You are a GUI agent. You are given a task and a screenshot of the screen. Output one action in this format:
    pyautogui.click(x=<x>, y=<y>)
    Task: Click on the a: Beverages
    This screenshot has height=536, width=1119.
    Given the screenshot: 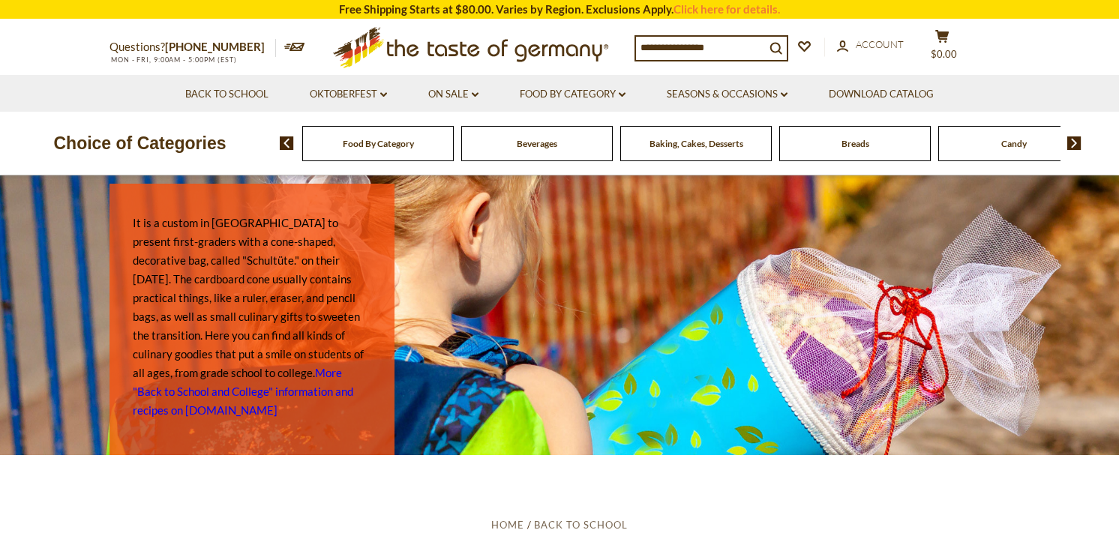 What is the action you would take?
    pyautogui.click(x=537, y=143)
    